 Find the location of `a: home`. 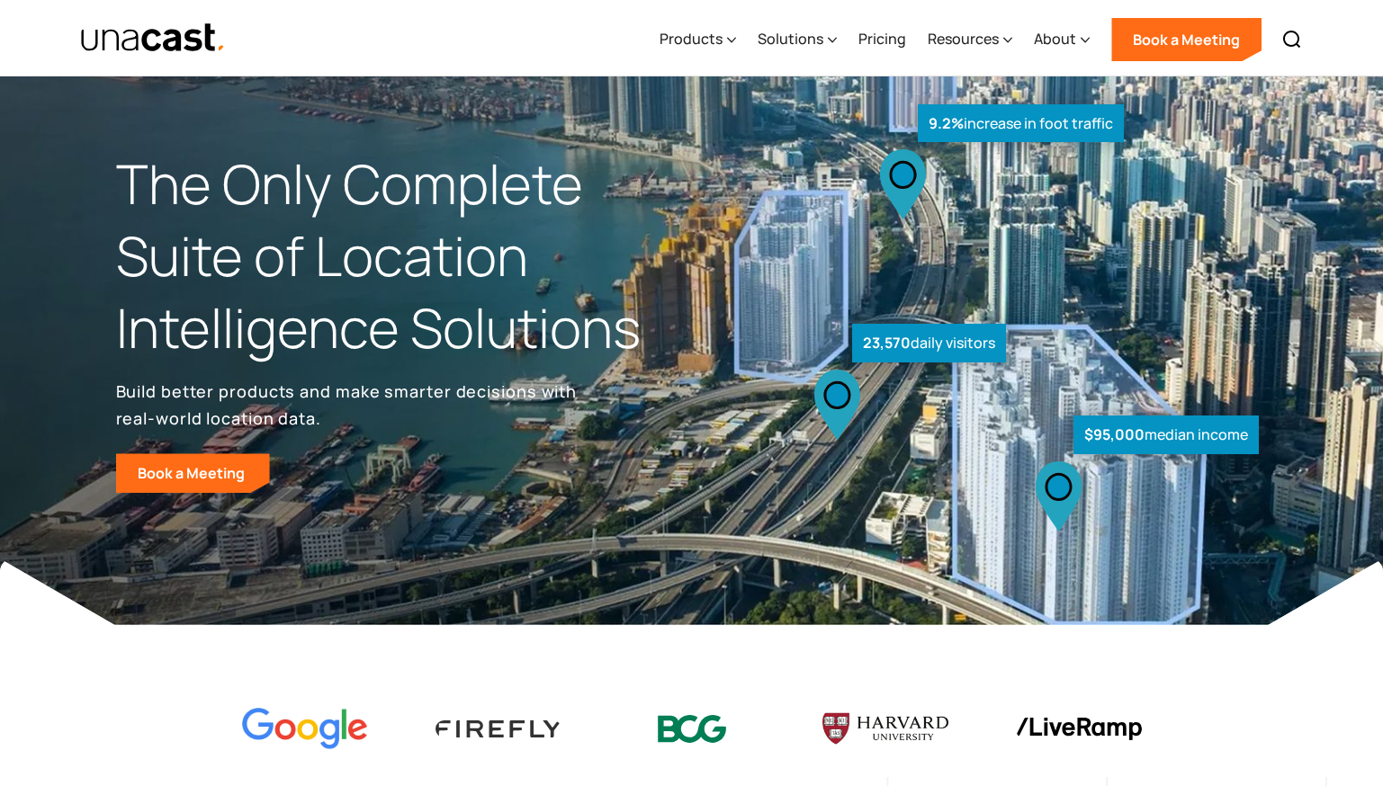

a: home is located at coordinates (153, 38).